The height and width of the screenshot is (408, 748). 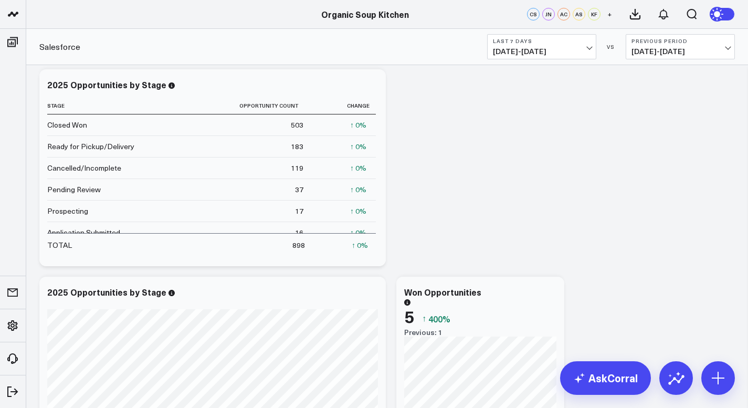 I want to click on div: AC, so click(x=563, y=14).